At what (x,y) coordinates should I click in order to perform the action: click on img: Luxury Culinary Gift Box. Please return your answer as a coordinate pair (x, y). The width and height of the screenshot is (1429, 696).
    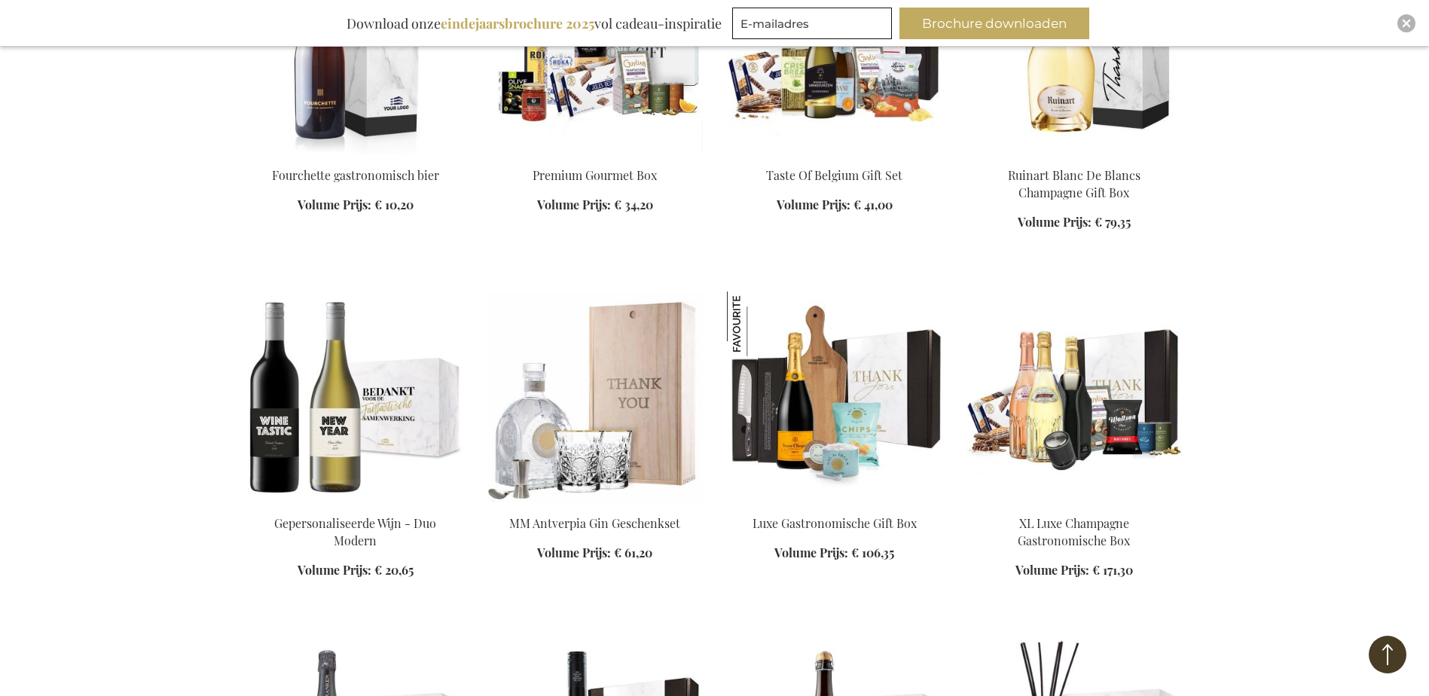
    Looking at the image, I should click on (835, 397).